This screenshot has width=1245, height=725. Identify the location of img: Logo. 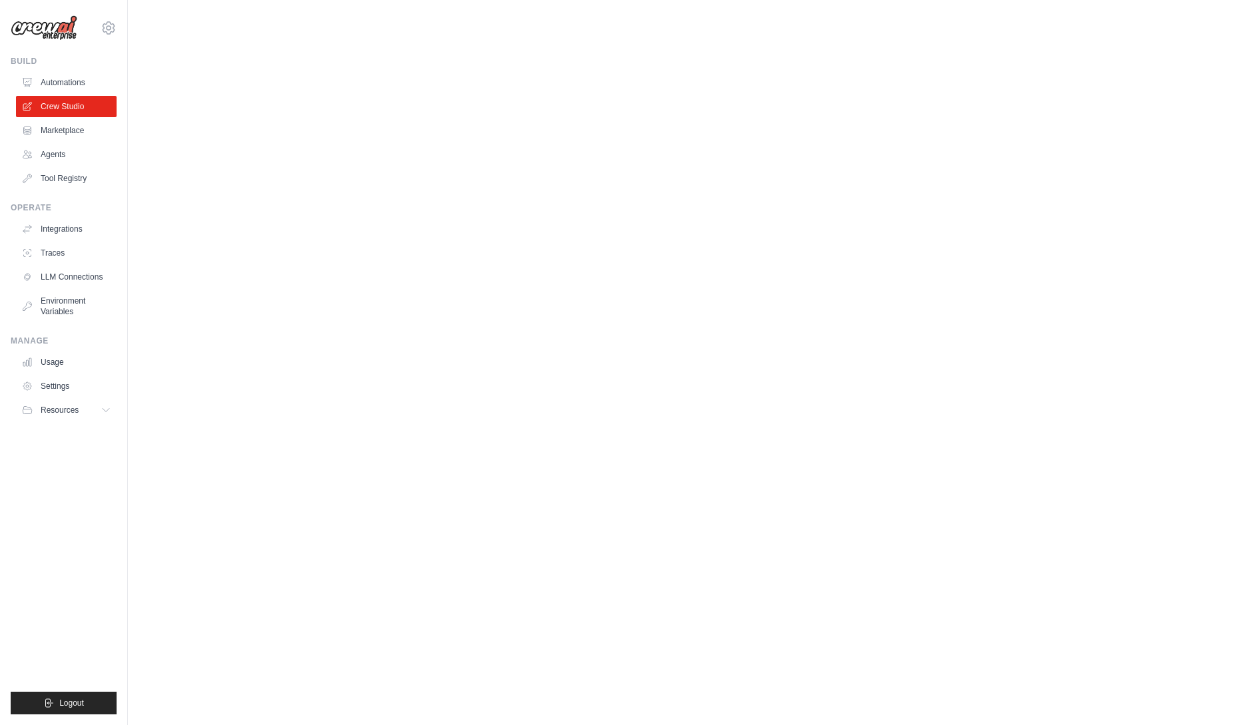
(44, 28).